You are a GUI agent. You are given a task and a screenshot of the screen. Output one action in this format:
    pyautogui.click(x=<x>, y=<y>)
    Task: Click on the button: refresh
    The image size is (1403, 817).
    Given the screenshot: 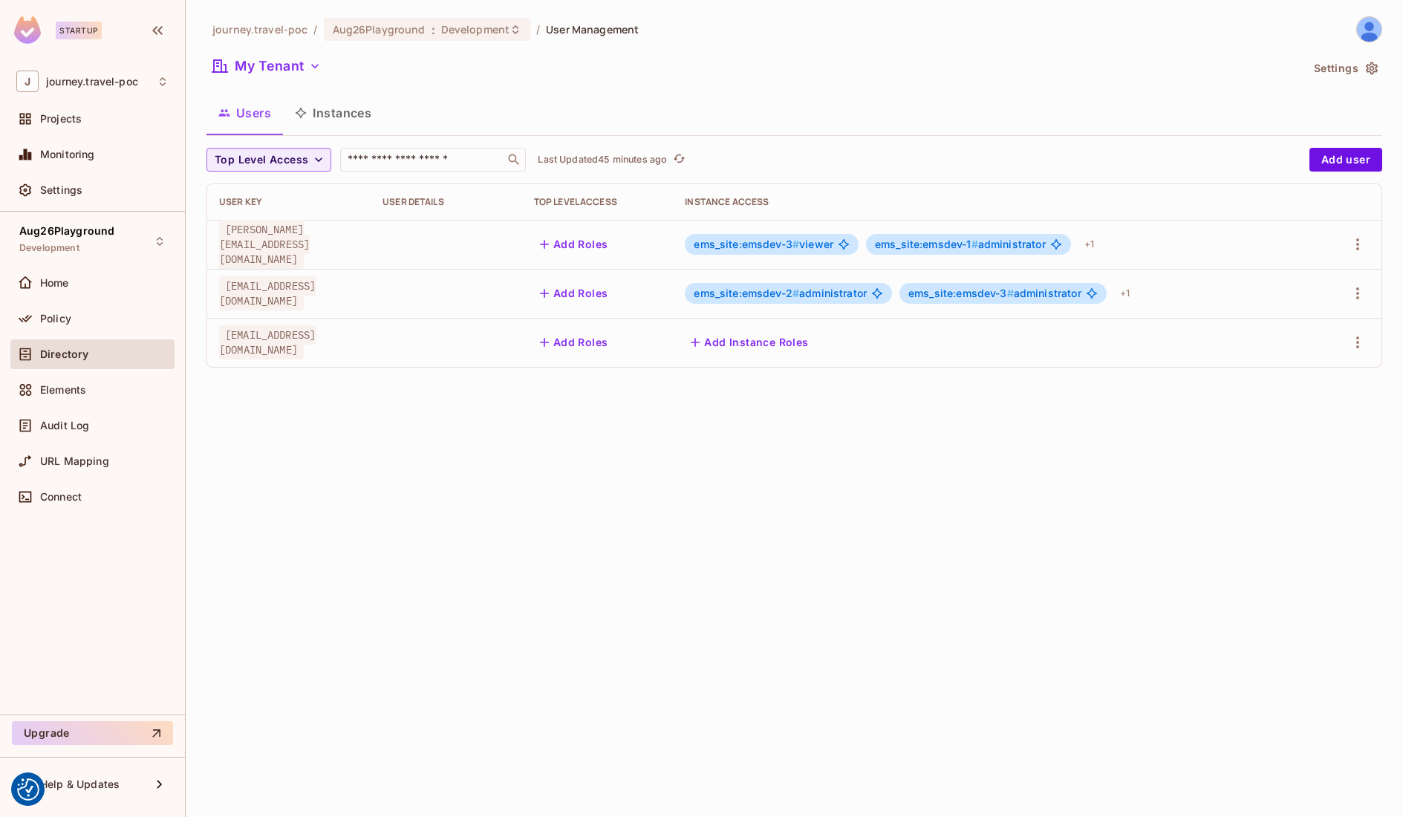 What is the action you would take?
    pyautogui.click(x=679, y=160)
    